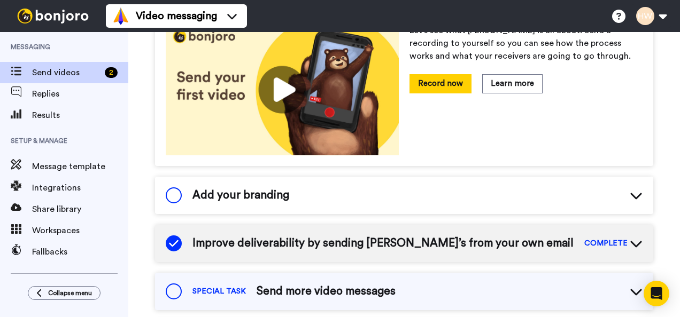 Image resolution: width=680 pixels, height=317 pixels. Describe the element at coordinates (176, 16) in the screenshot. I see `span: Video messaging` at that location.